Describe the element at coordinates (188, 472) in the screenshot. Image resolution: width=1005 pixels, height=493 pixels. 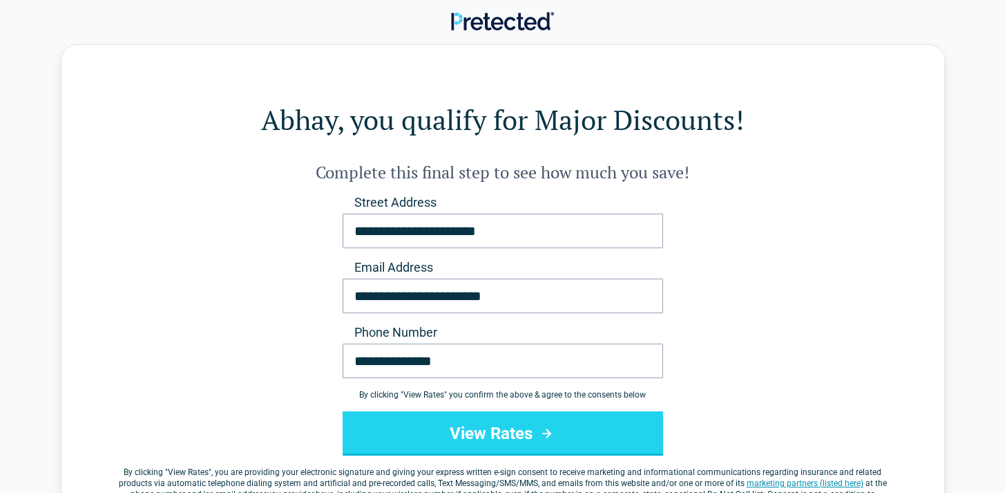
I see `span: View Rates` at that location.